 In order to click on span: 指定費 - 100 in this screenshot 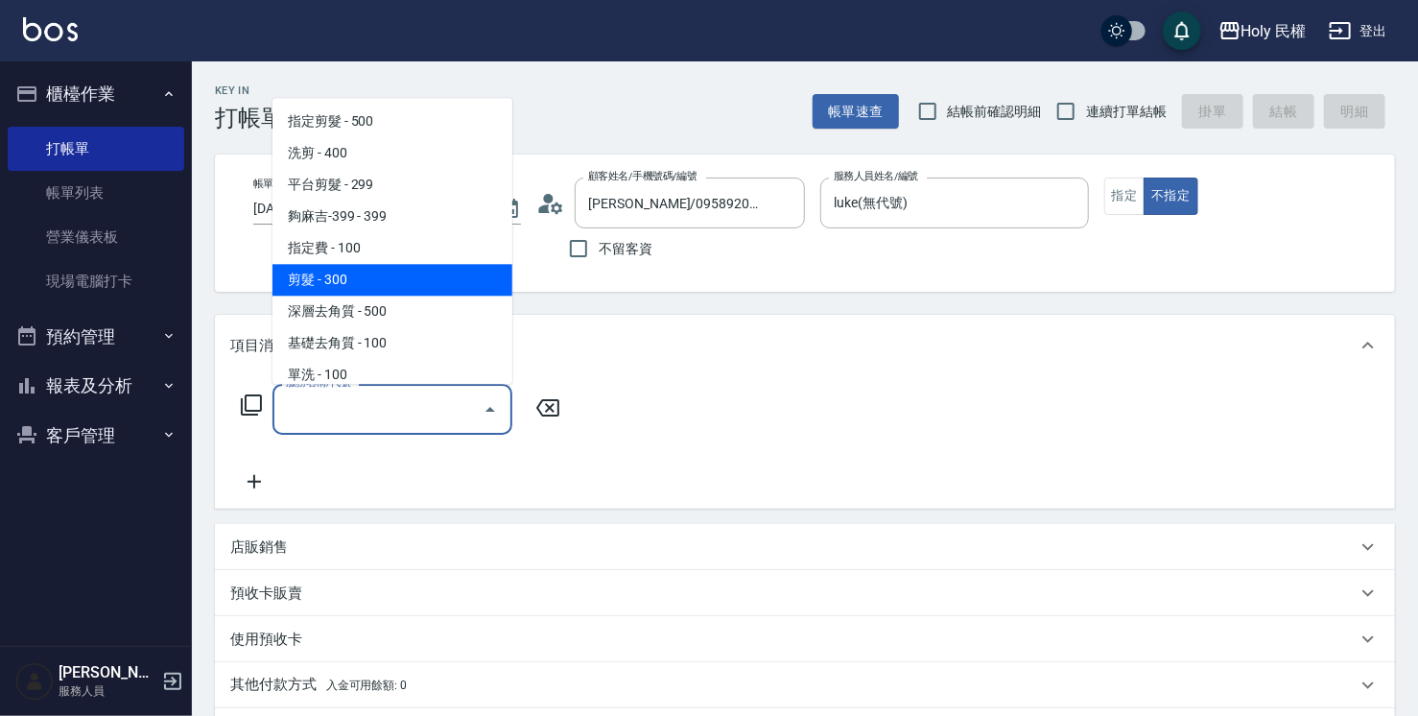, I will do `click(392, 248)`.